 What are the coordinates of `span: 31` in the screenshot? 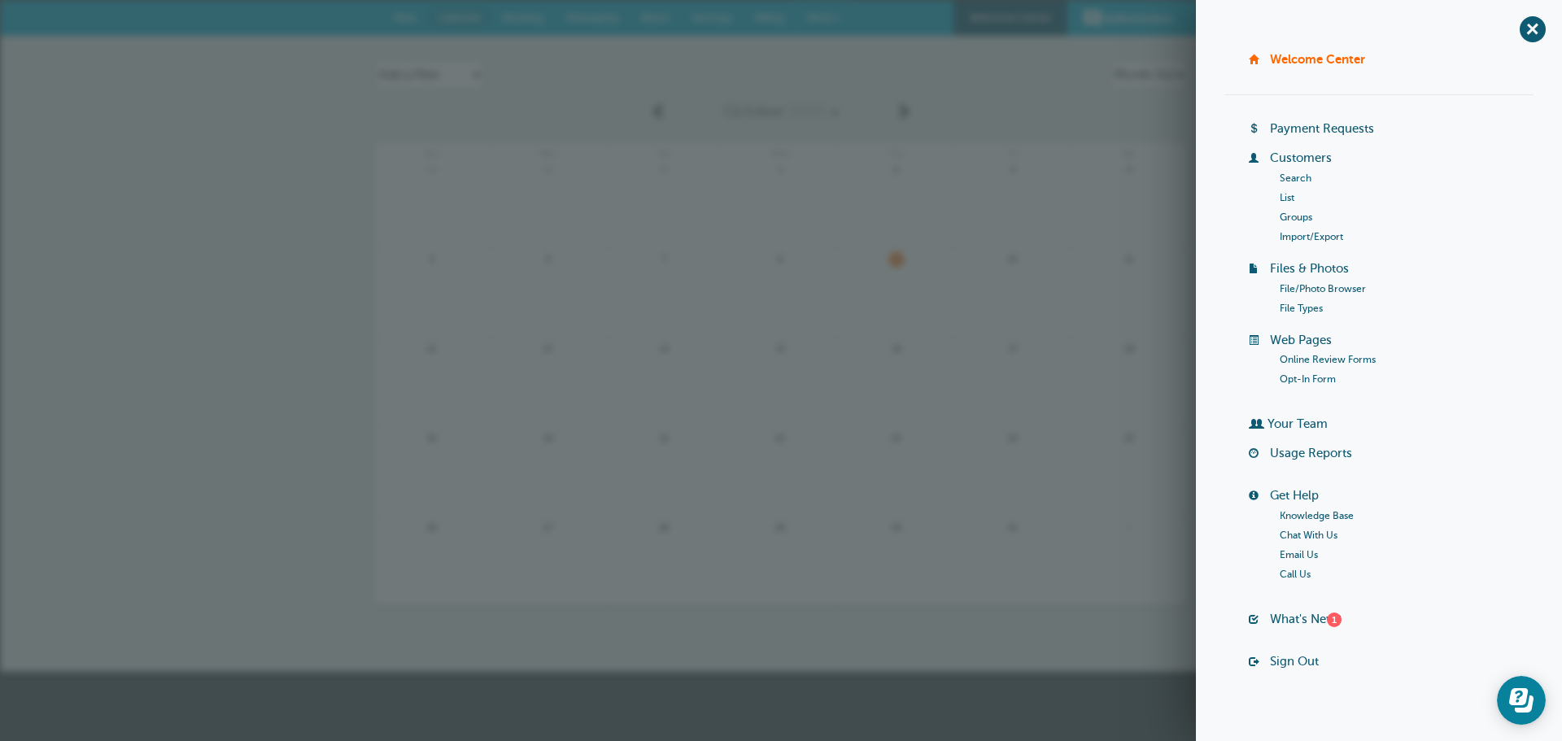 It's located at (1013, 526).